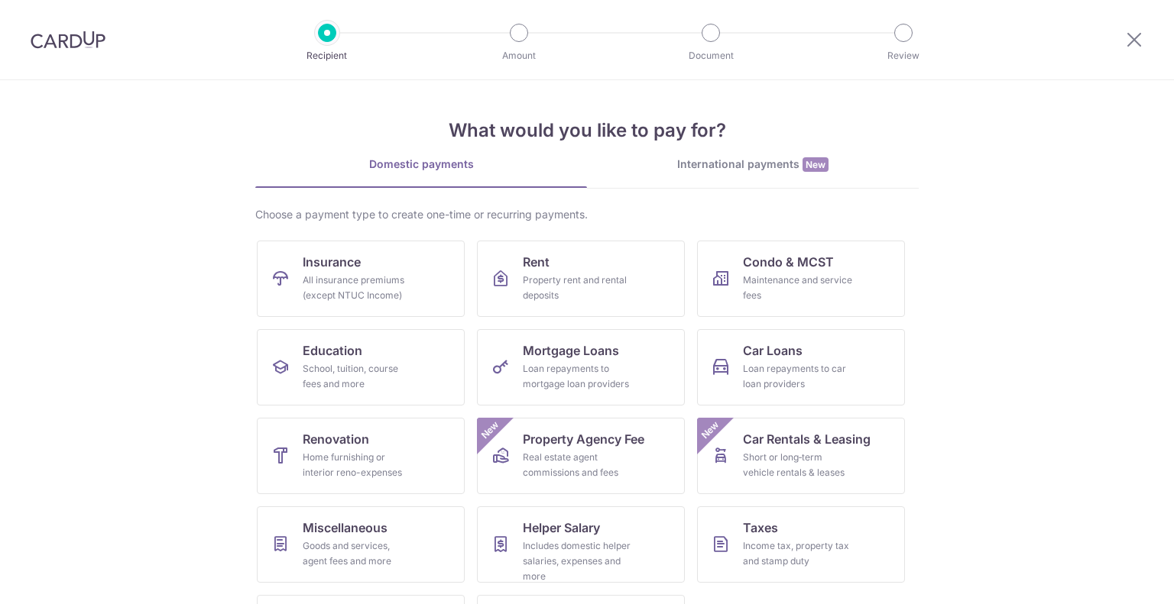  I want to click on a: TaxesIncome tax, property tax and stamp duty, so click(801, 545).